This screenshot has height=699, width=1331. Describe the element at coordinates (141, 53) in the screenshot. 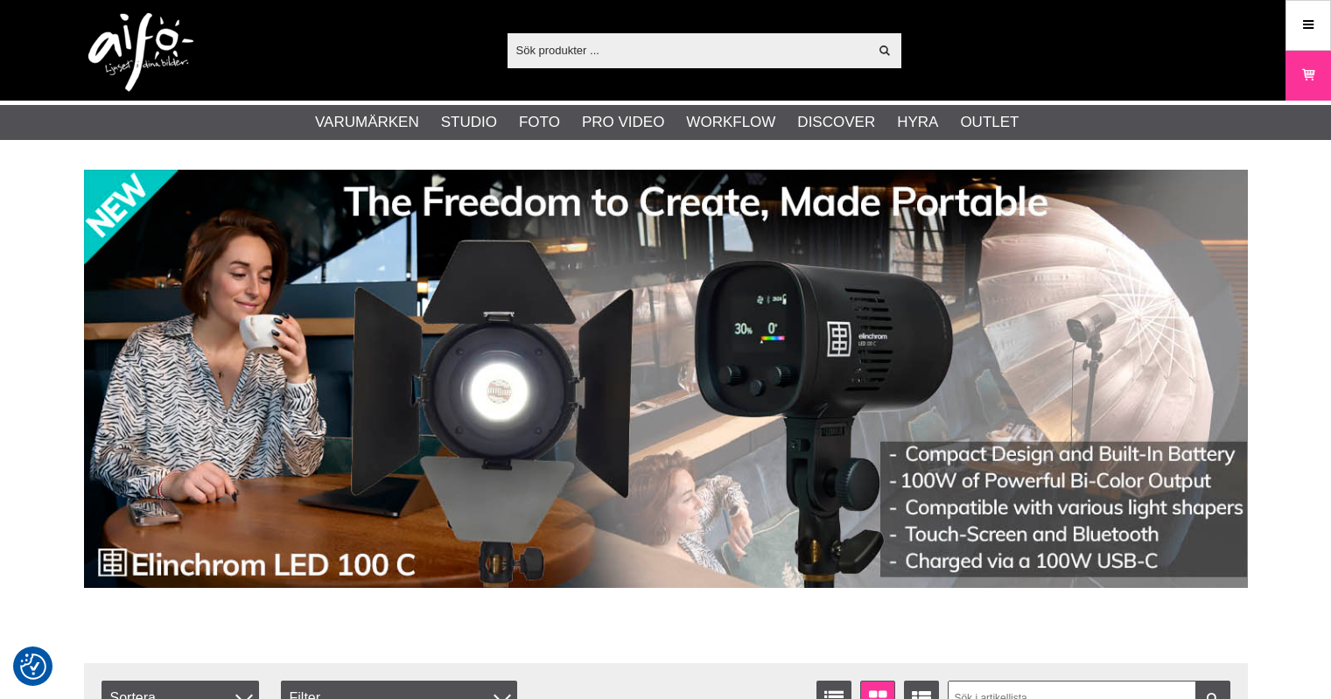

I see `img: logo.png` at that location.